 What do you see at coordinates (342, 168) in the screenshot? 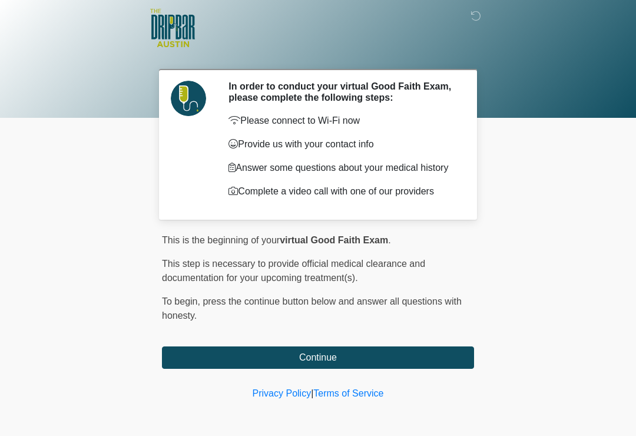
I see `p: Answer some questions about your medical history` at bounding box center [342, 168].